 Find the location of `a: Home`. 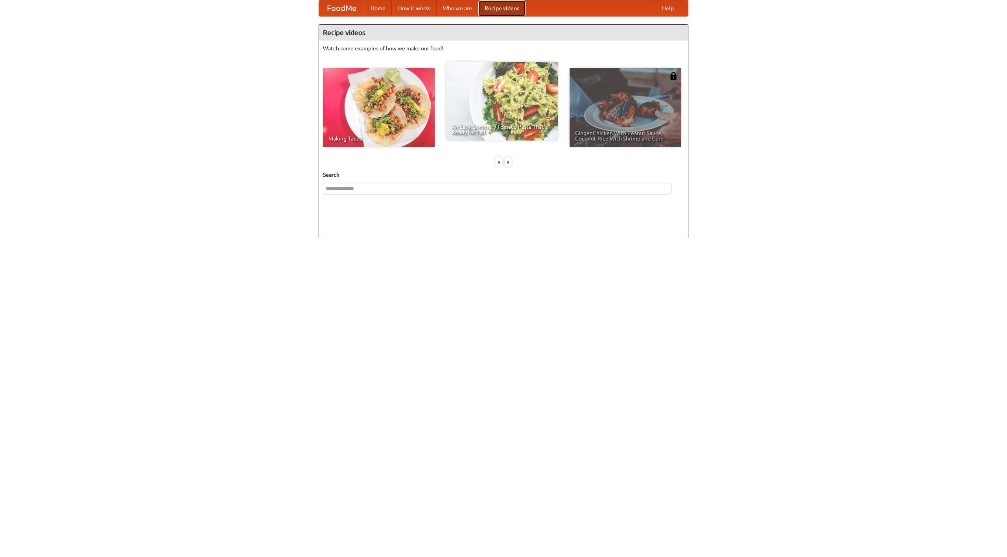

a: Home is located at coordinates (378, 8).